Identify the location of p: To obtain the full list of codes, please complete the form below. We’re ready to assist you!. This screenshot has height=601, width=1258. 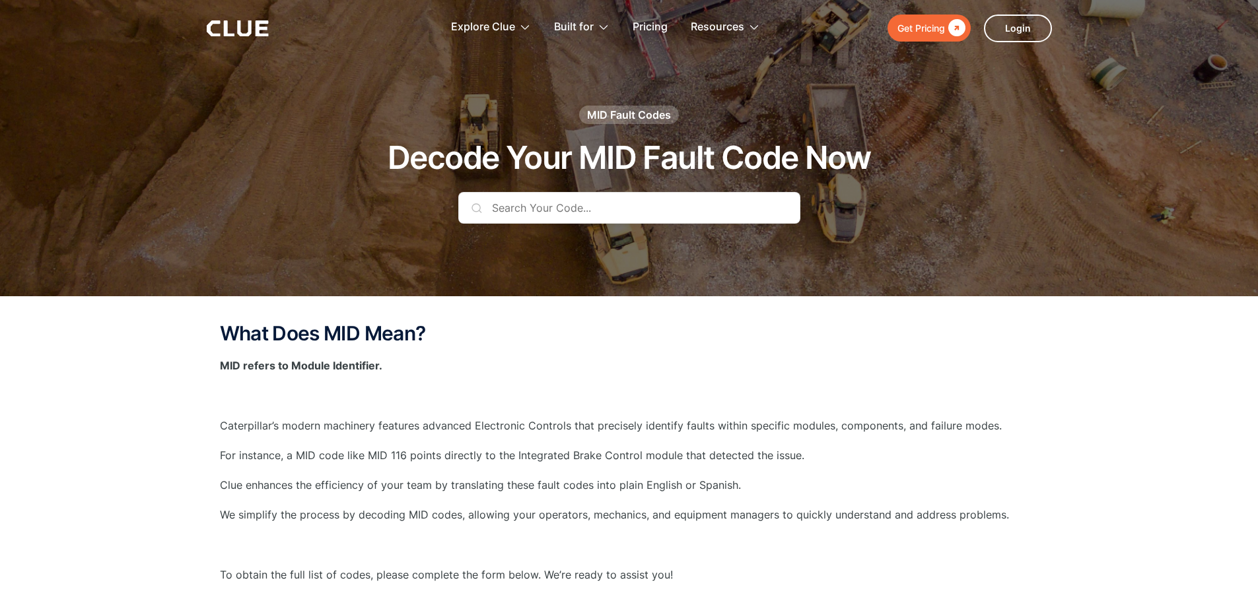
(629, 575).